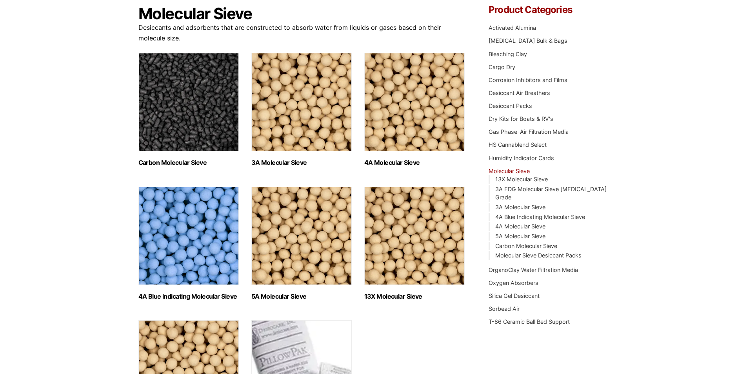 The height and width of the screenshot is (374, 747). I want to click on a: Visit product category 13X Molecular Sieve, so click(415, 243).